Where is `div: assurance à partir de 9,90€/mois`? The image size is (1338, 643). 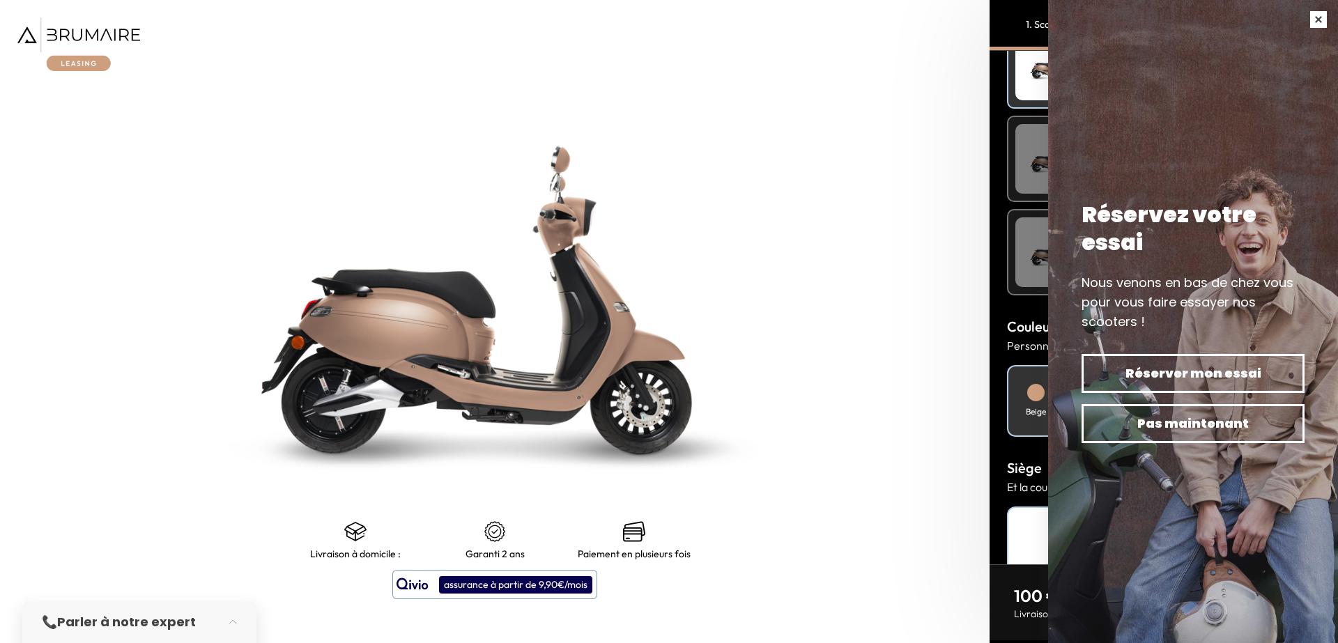
div: assurance à partir de 9,90€/mois is located at coordinates (516, 585).